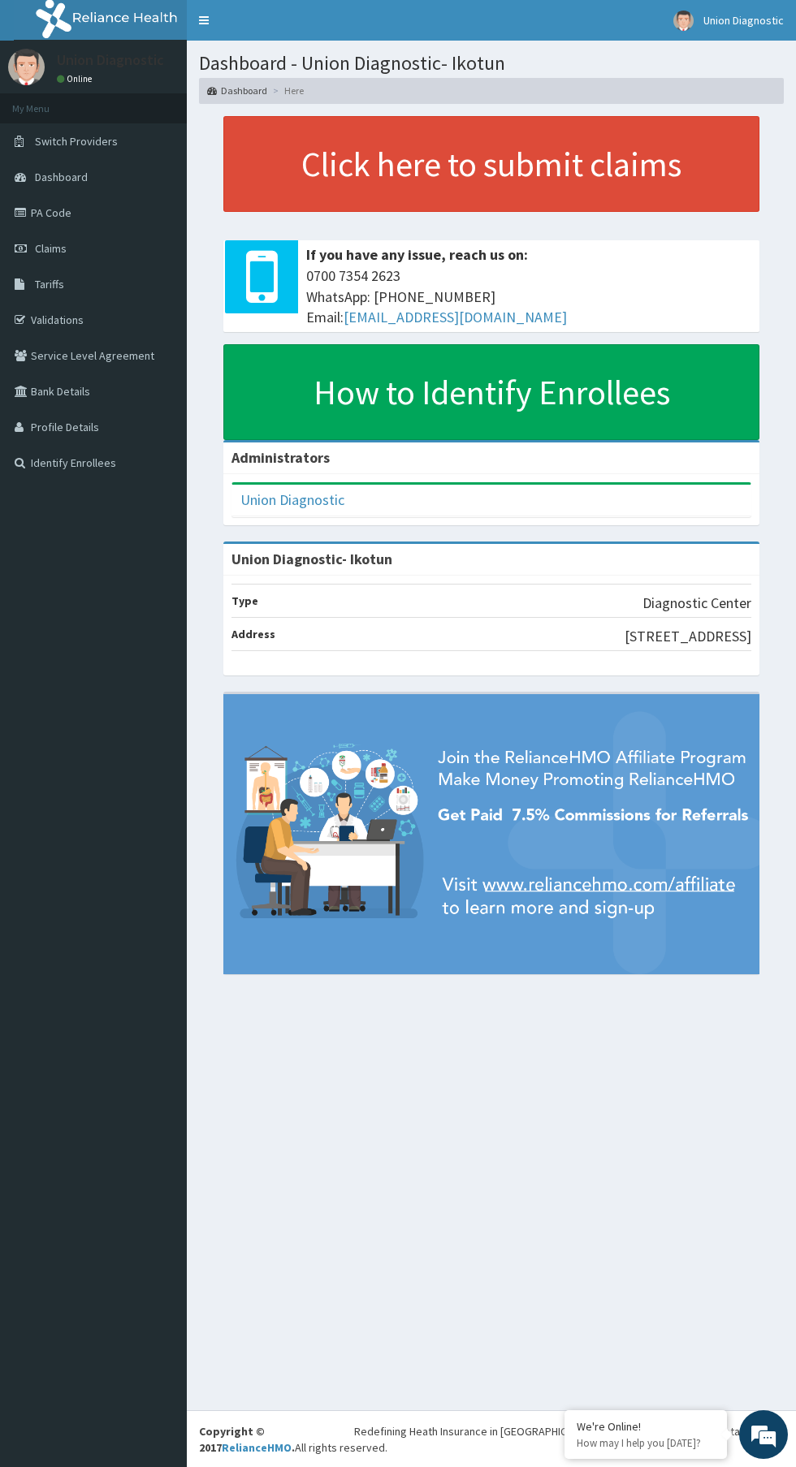  I want to click on span: Claims, so click(50, 248).